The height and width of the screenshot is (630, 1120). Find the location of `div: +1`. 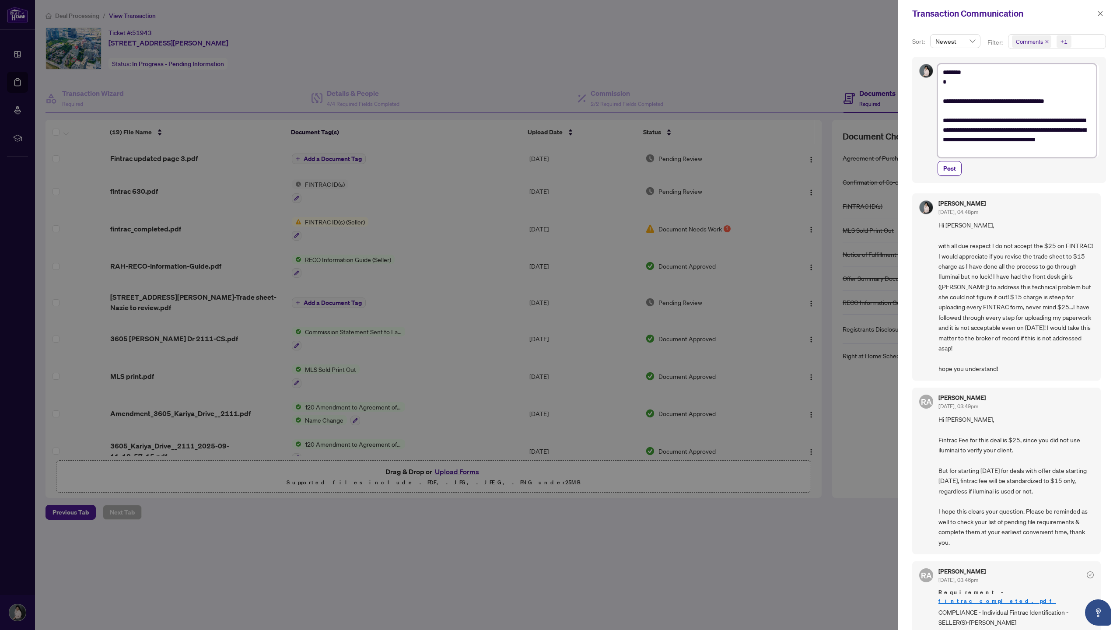

div: +1 is located at coordinates (1064, 42).